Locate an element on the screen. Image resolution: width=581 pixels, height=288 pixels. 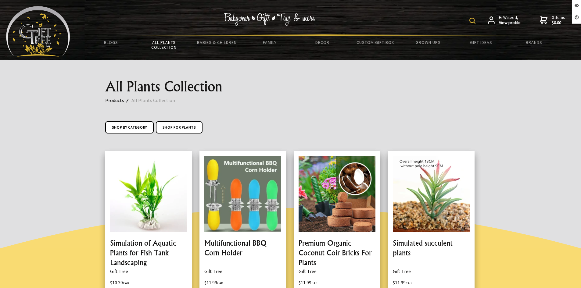
img: product search is located at coordinates (473, 21).